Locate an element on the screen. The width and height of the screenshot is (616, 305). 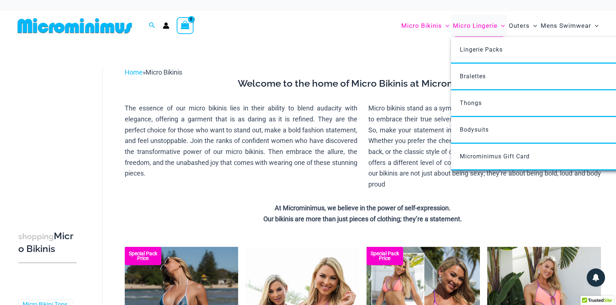
strong: Our bikinis are more than just pieces of clothing; they’re a statement. is located at coordinates (363, 219).